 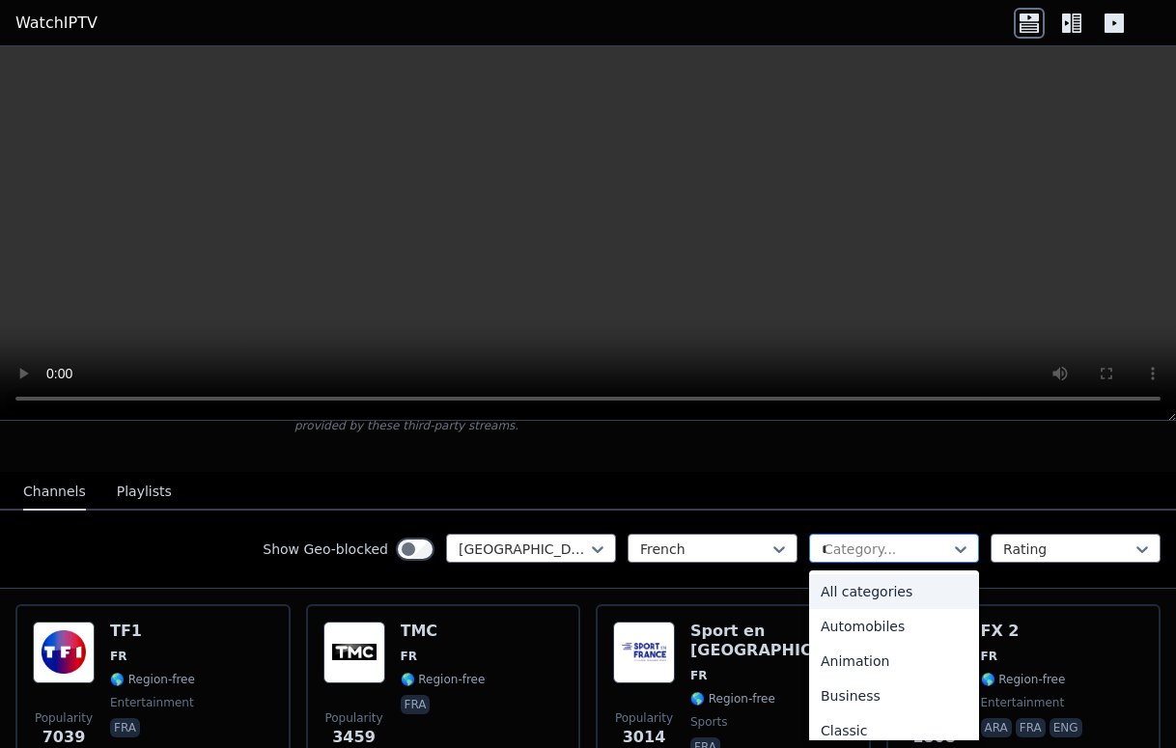 What do you see at coordinates (325, 549) in the screenshot?
I see `label: Show Geo-blocked` at bounding box center [325, 549].